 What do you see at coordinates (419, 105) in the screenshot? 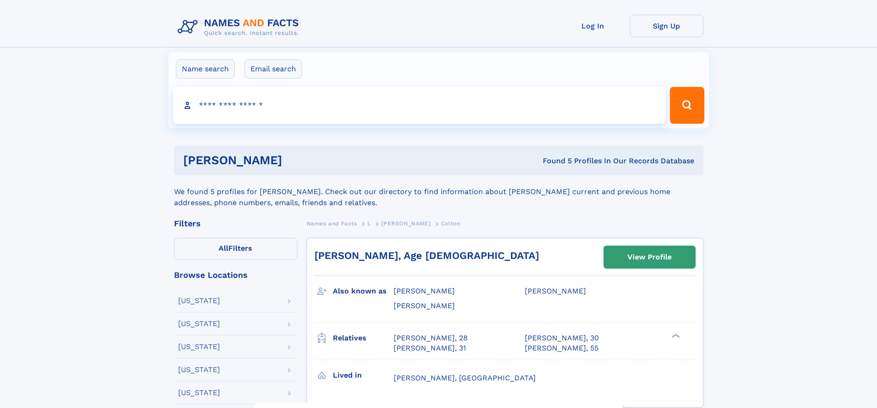
I see `input: search input` at bounding box center [419, 105].